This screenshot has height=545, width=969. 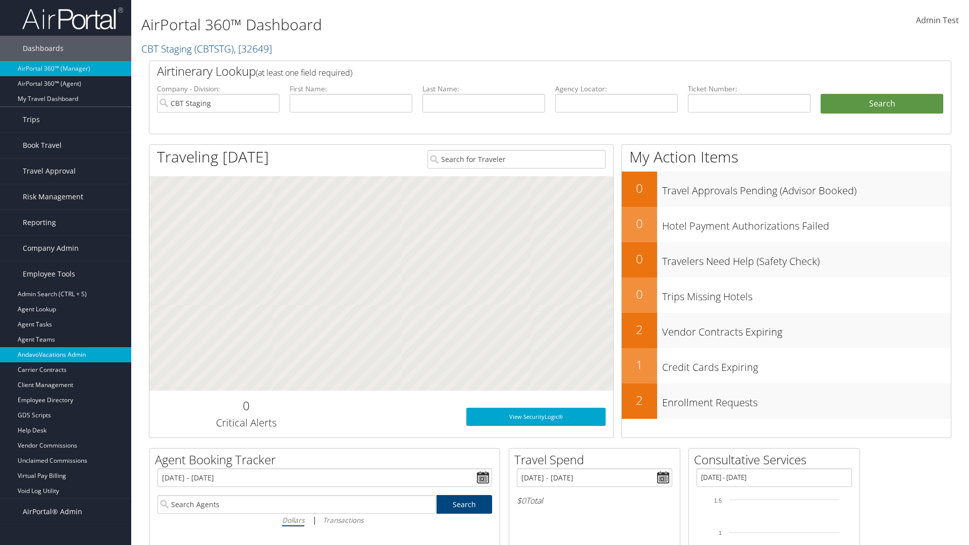 I want to click on h3: Vendor Contracts Expiring, so click(x=807, y=330).